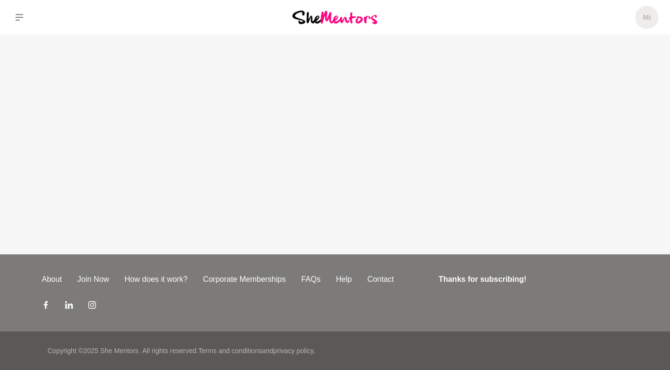 Image resolution: width=670 pixels, height=370 pixels. What do you see at coordinates (380, 280) in the screenshot?
I see `a: Contact` at bounding box center [380, 280].